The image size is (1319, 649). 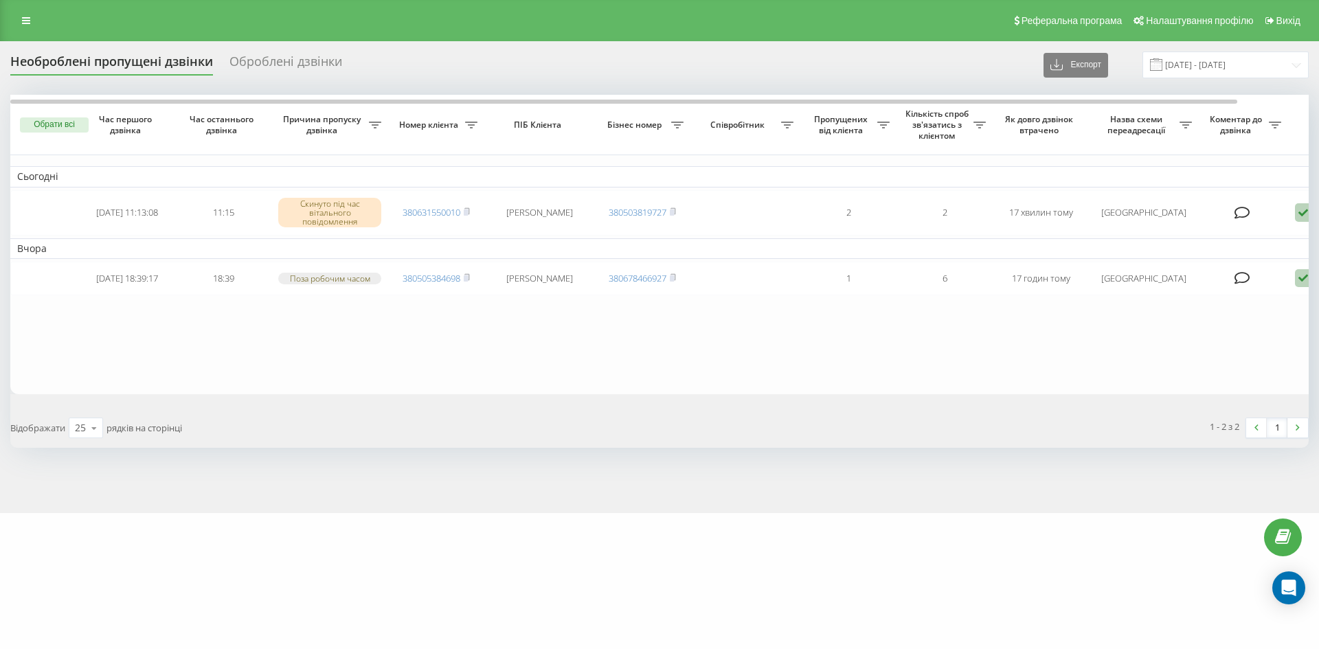 I want to click on span: Пропущених від клієнта, so click(x=843, y=124).